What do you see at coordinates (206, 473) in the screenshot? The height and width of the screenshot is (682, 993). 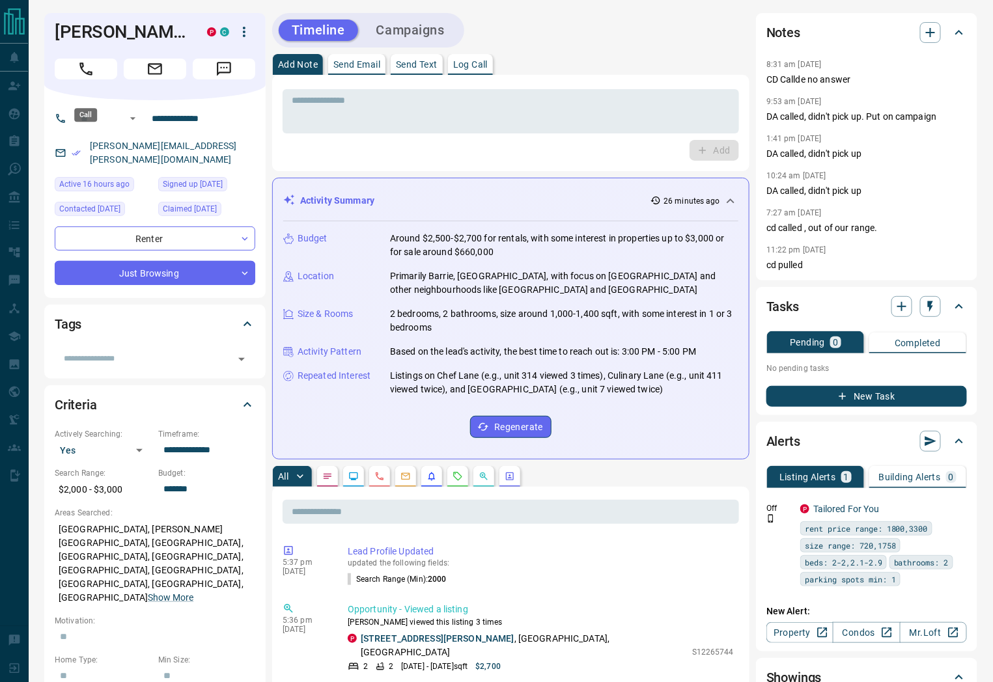 I see `p: Budget:` at bounding box center [206, 473].